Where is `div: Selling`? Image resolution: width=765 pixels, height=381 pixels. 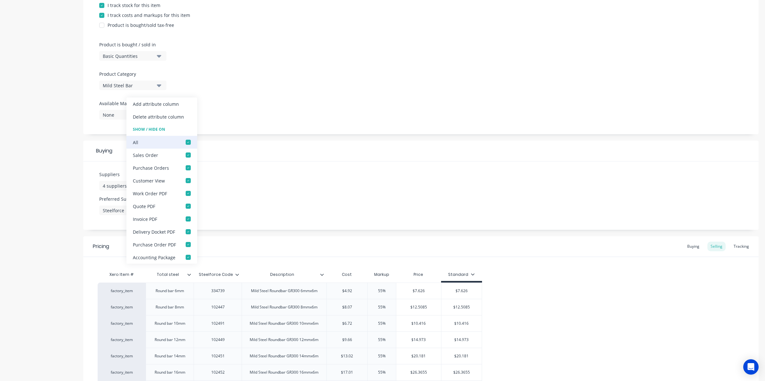
div: Selling is located at coordinates (716, 247).